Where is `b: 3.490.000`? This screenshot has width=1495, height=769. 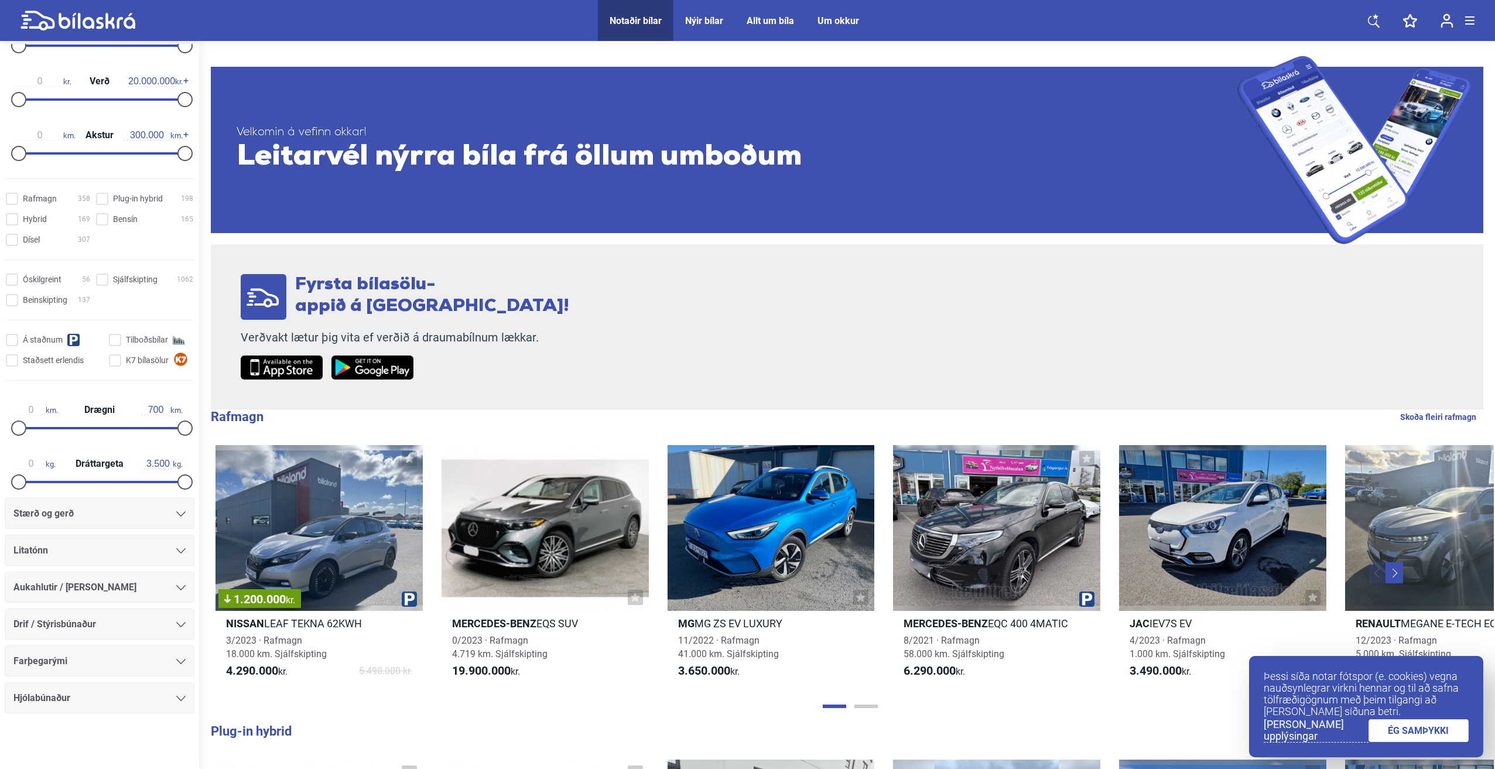 b: 3.490.000 is located at coordinates (1155, 671).